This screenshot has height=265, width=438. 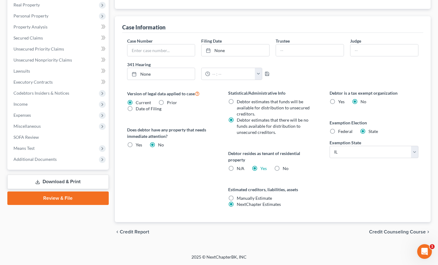 I want to click on label: Statistical/Administrative Info, so click(x=272, y=93).